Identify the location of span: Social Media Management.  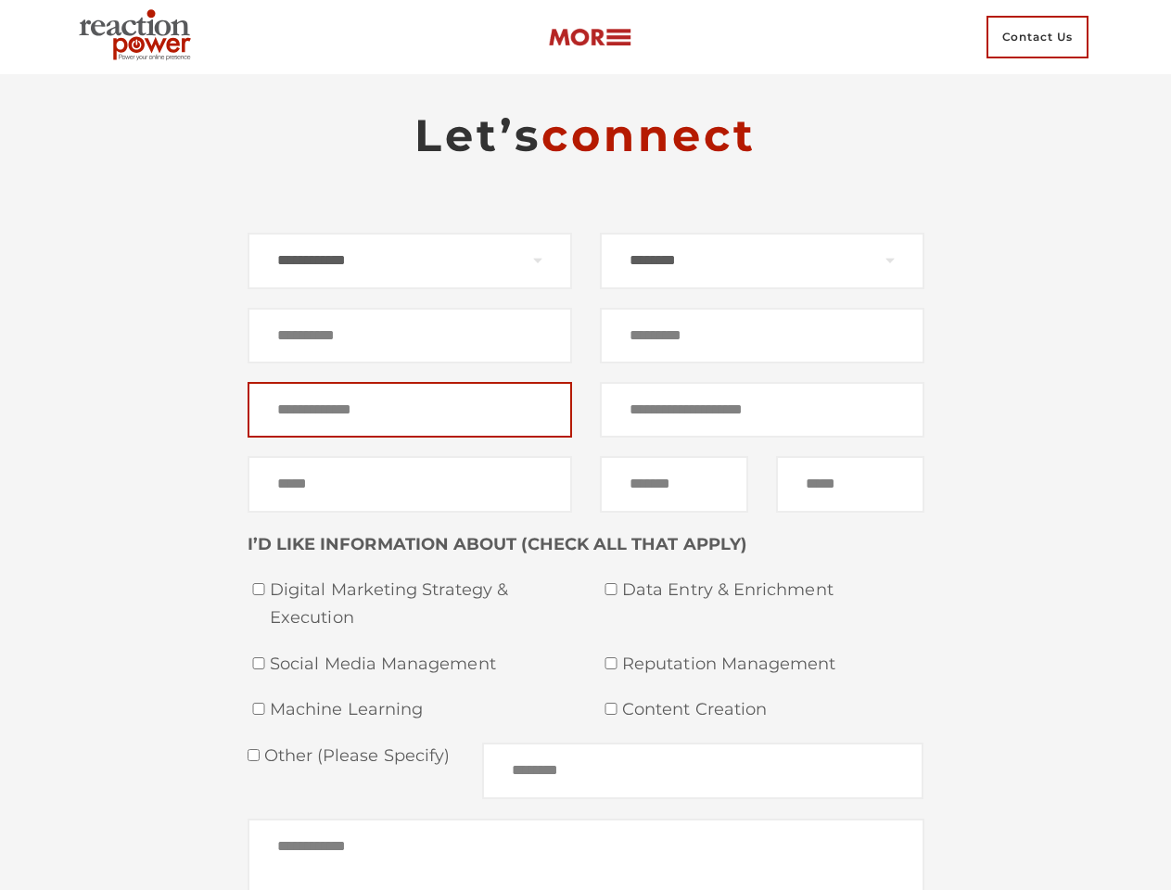
(421, 665).